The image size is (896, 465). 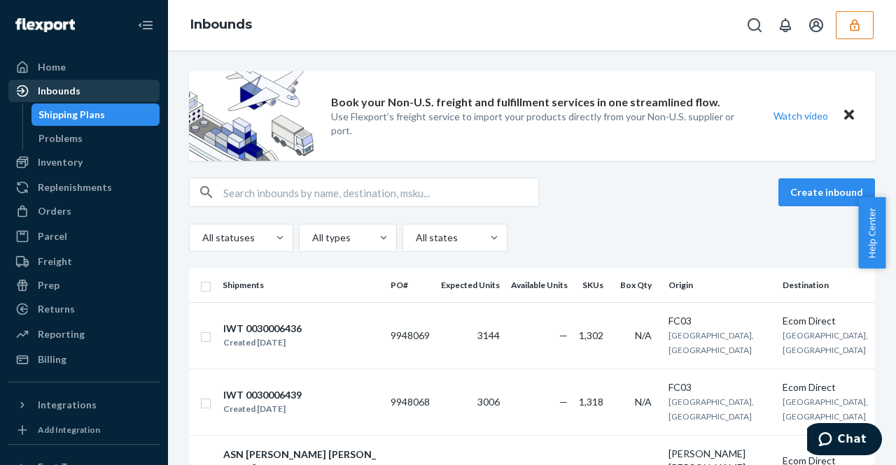 What do you see at coordinates (84, 162) in the screenshot?
I see `a: Inventory` at bounding box center [84, 162].